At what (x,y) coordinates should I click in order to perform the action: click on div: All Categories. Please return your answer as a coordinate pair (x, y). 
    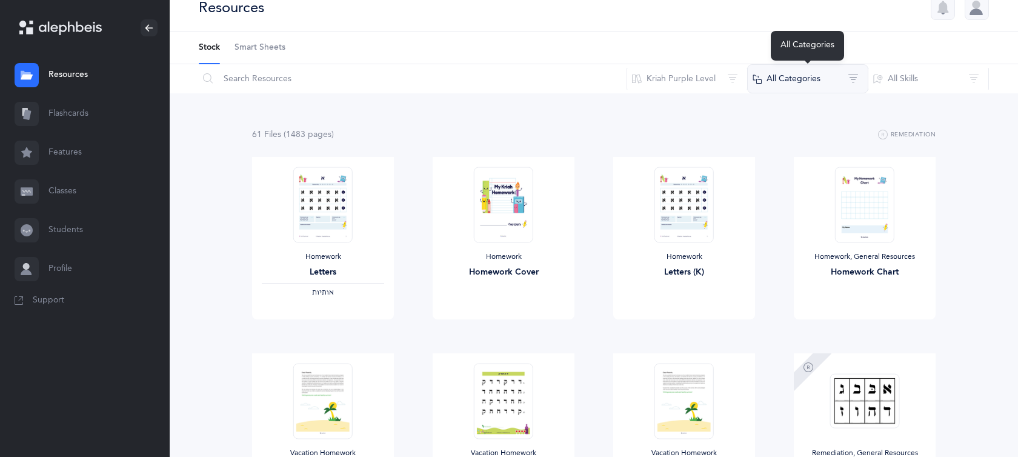
    Looking at the image, I should click on (807, 45).